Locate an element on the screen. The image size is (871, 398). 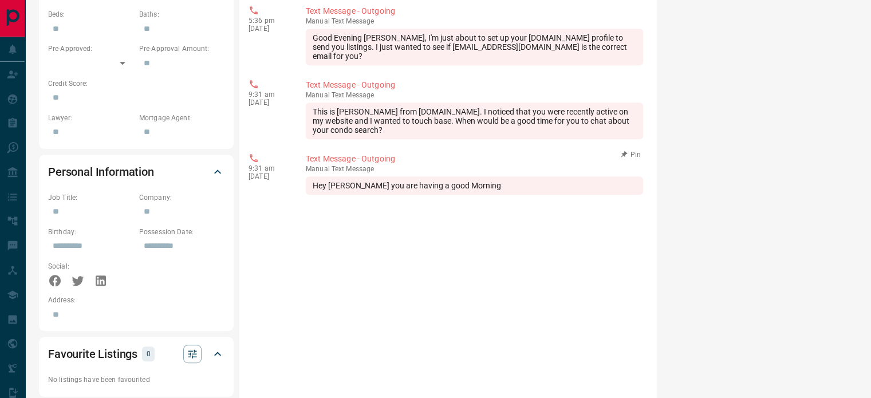
p: Baths: is located at coordinates (181, 14).